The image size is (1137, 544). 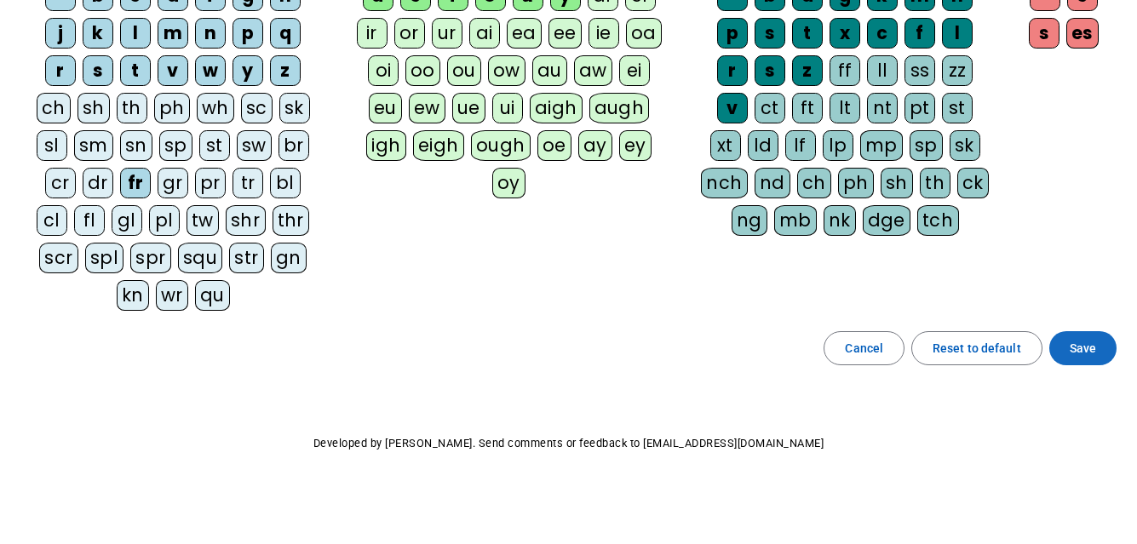 I want to click on div: sp, so click(x=175, y=146).